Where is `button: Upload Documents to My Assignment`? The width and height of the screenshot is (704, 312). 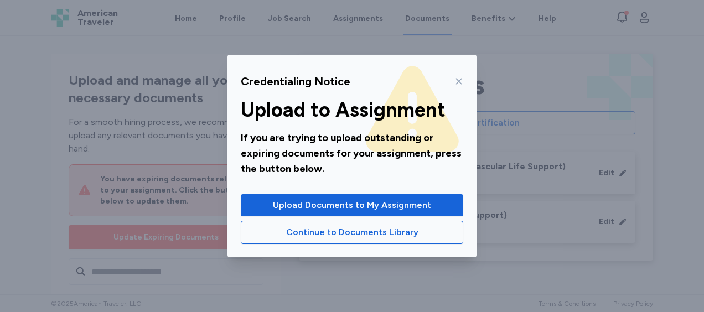
button: Upload Documents to My Assignment is located at coordinates (352, 205).